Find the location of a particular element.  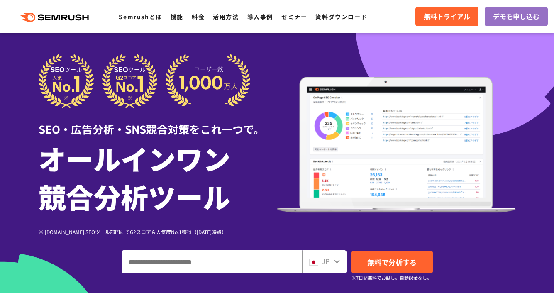

a: 料金 is located at coordinates (198, 17).